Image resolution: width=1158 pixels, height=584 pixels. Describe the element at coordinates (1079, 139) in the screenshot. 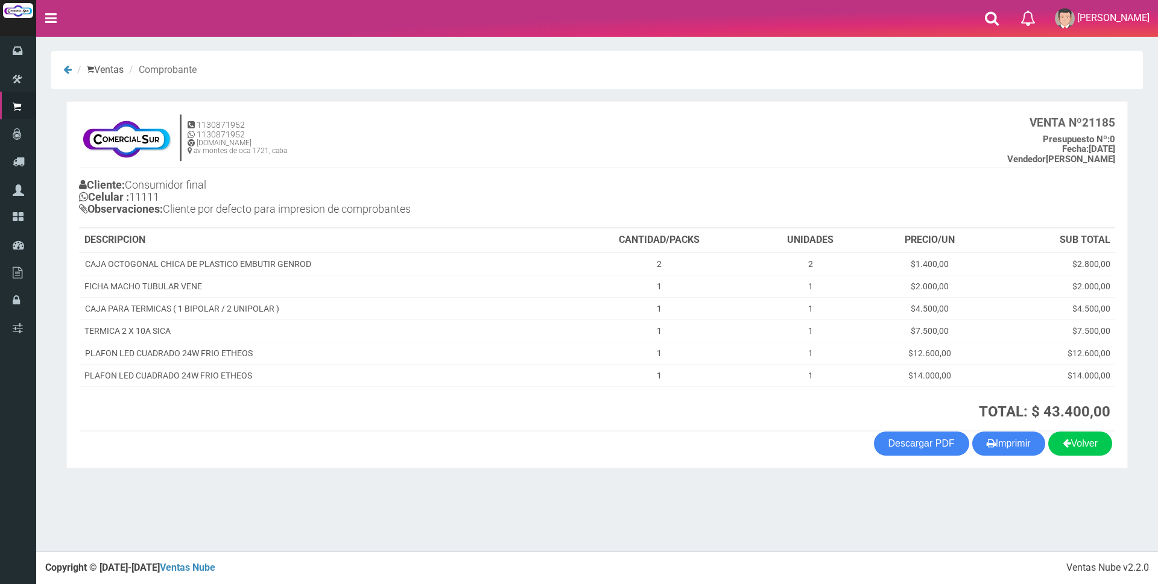

I see `b: 0` at that location.